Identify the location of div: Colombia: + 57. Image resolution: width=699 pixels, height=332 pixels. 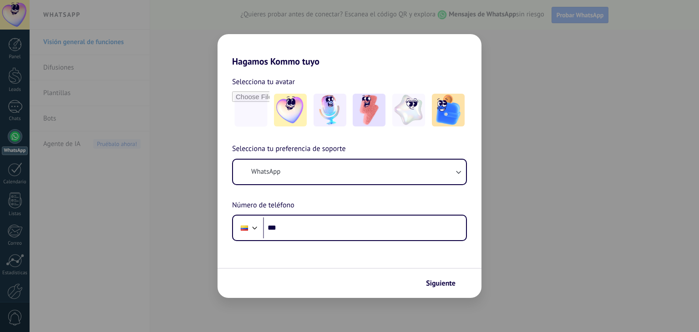
(244, 228).